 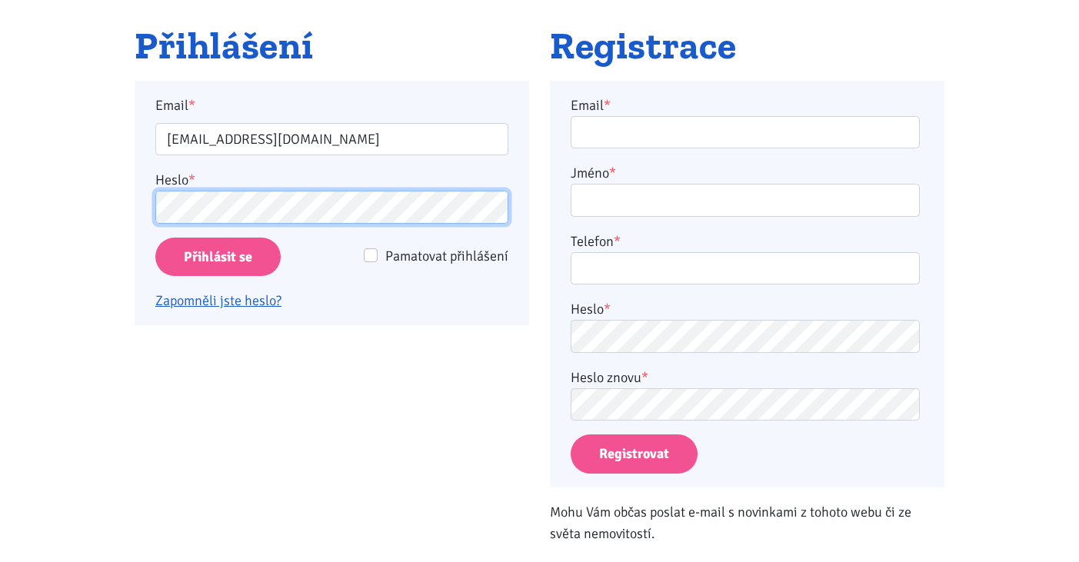 What do you see at coordinates (747, 46) in the screenshot?
I see `h2: Registrace` at bounding box center [747, 46].